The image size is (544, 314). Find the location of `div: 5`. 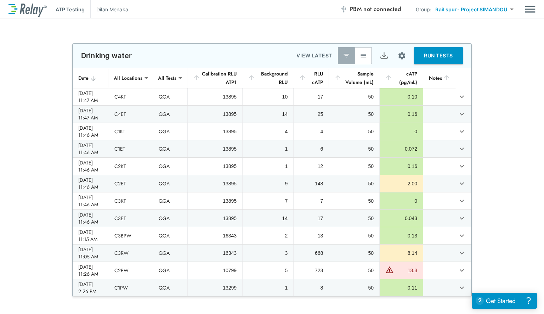

div: 5 is located at coordinates (268, 270).